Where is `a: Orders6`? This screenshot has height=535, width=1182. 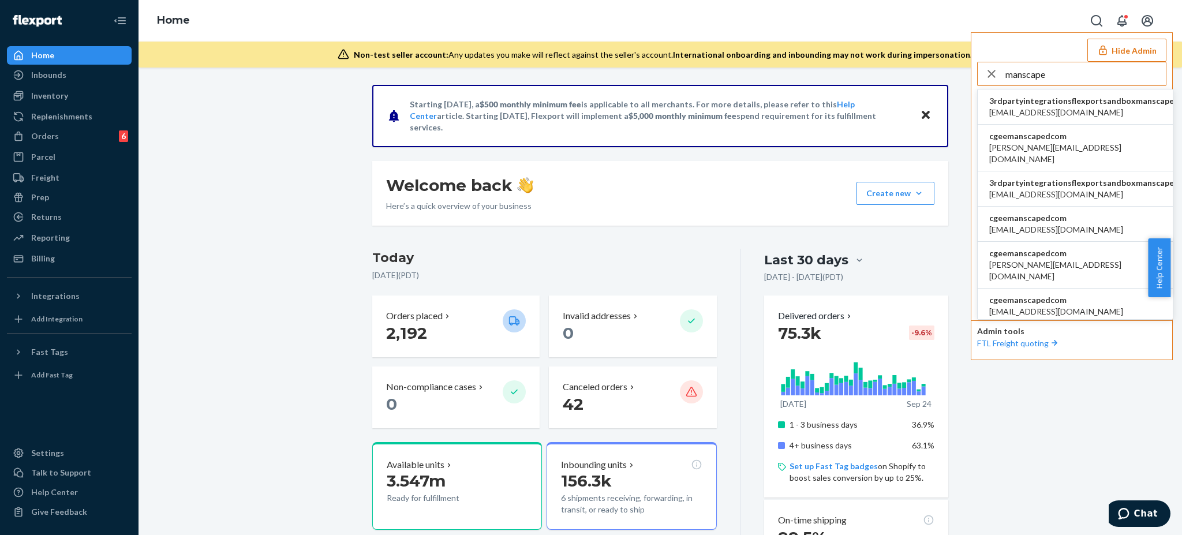 a: Orders6 is located at coordinates (69, 136).